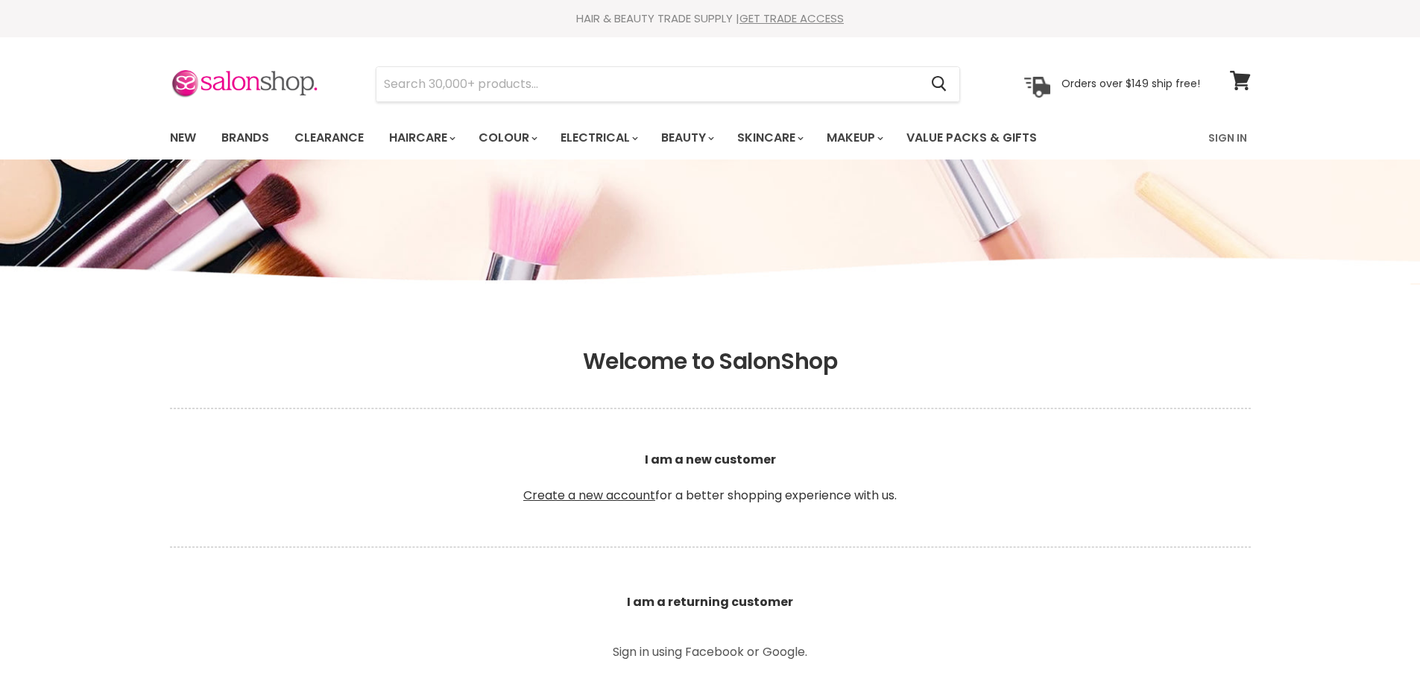 The width and height of the screenshot is (1420, 679). What do you see at coordinates (245, 138) in the screenshot?
I see `a: Brands` at bounding box center [245, 138].